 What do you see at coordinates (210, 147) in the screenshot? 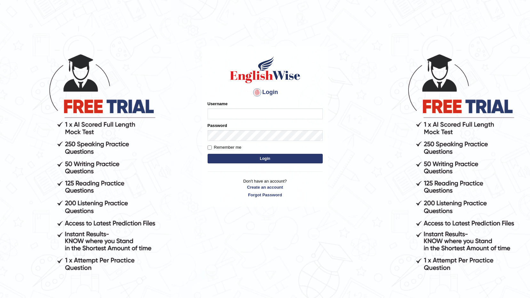
I see `input: Remember me` at bounding box center [210, 147].